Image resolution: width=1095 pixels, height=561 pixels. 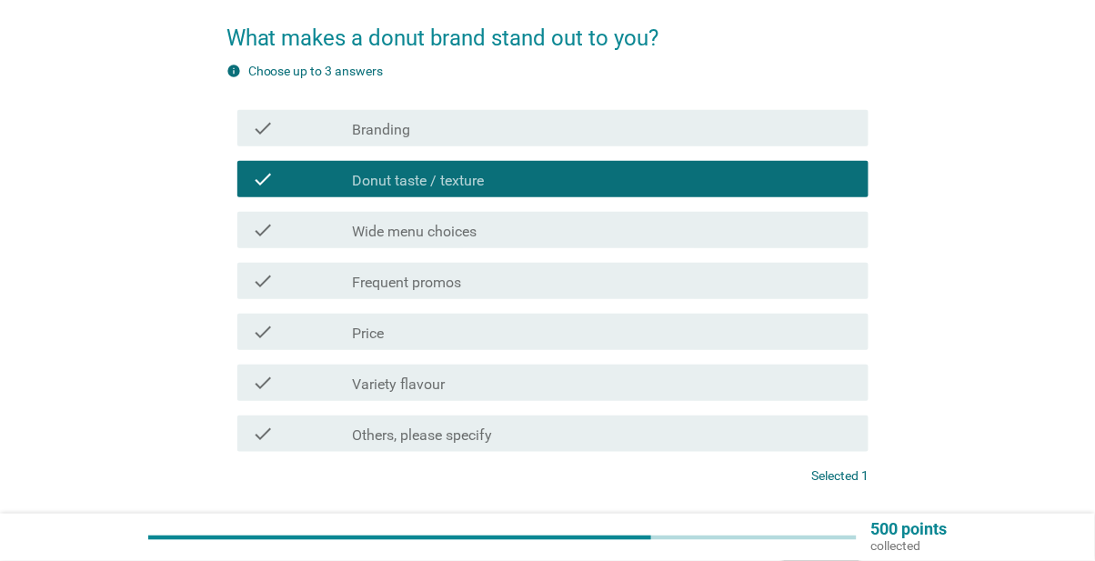 What do you see at coordinates (234, 71) in the screenshot?
I see `i: info` at bounding box center [234, 71].